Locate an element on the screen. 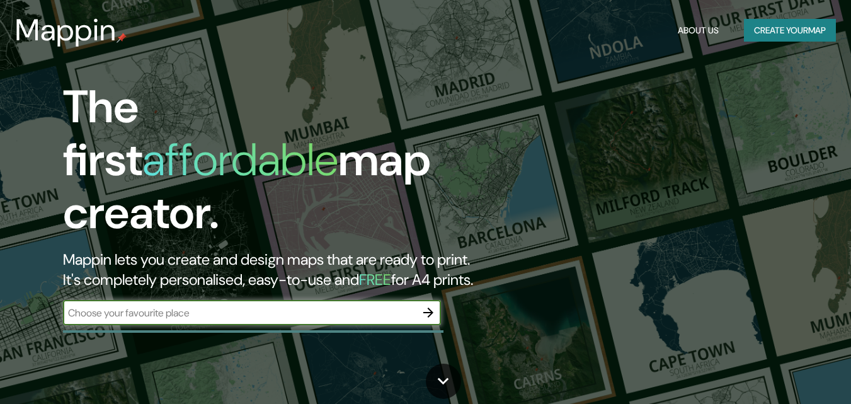 The image size is (851, 404). h1: affordable is located at coordinates (240, 159).